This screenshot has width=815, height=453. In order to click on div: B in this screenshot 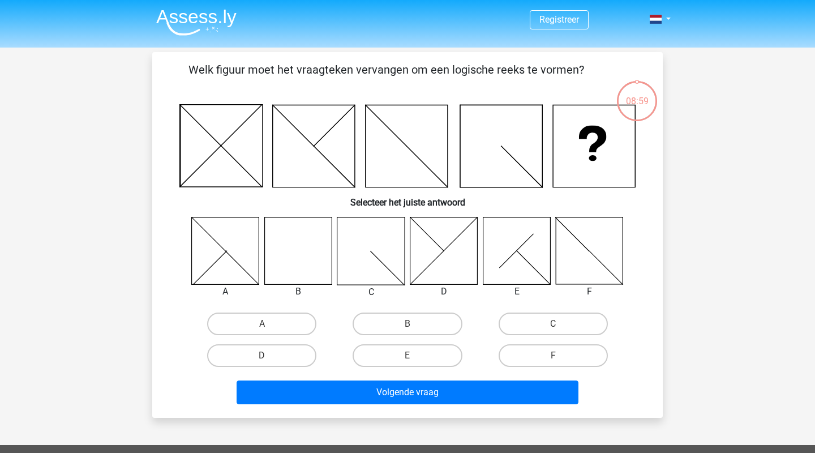, I will do `click(298, 291)`.